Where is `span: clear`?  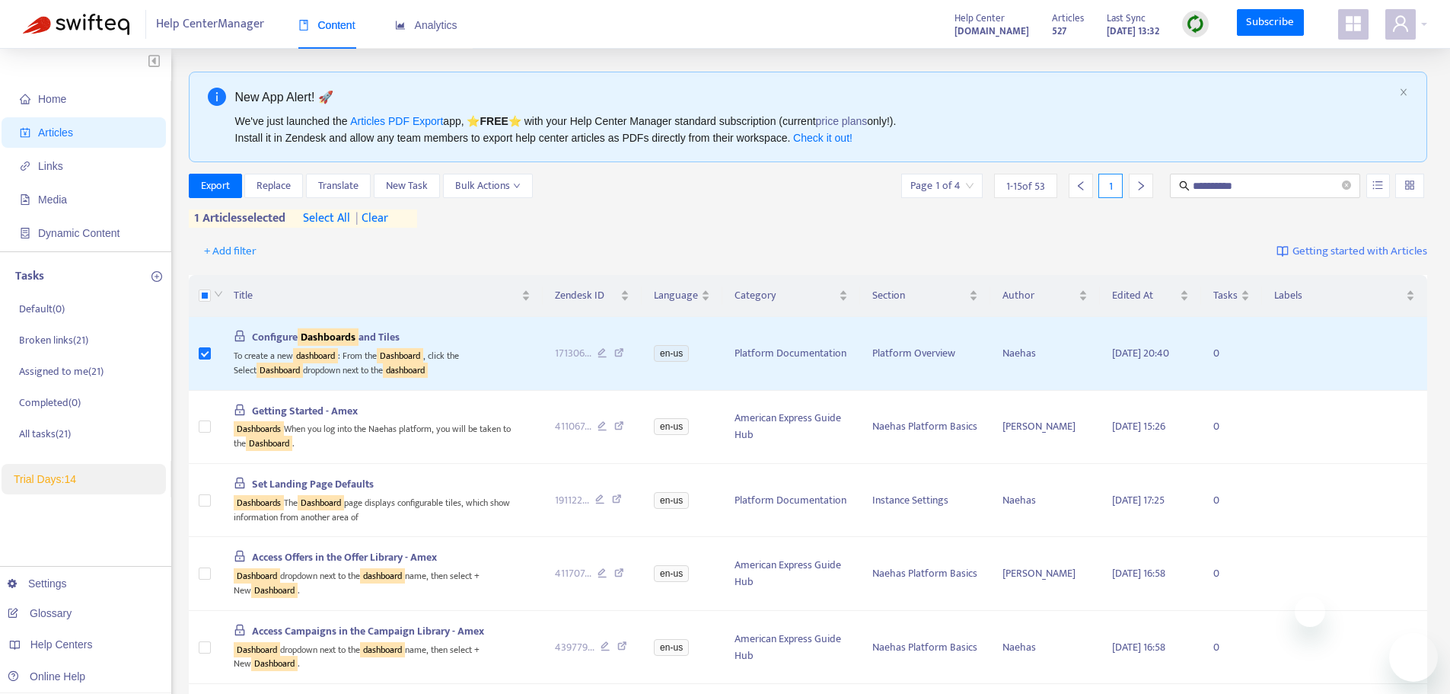 span: clear is located at coordinates (369, 219).